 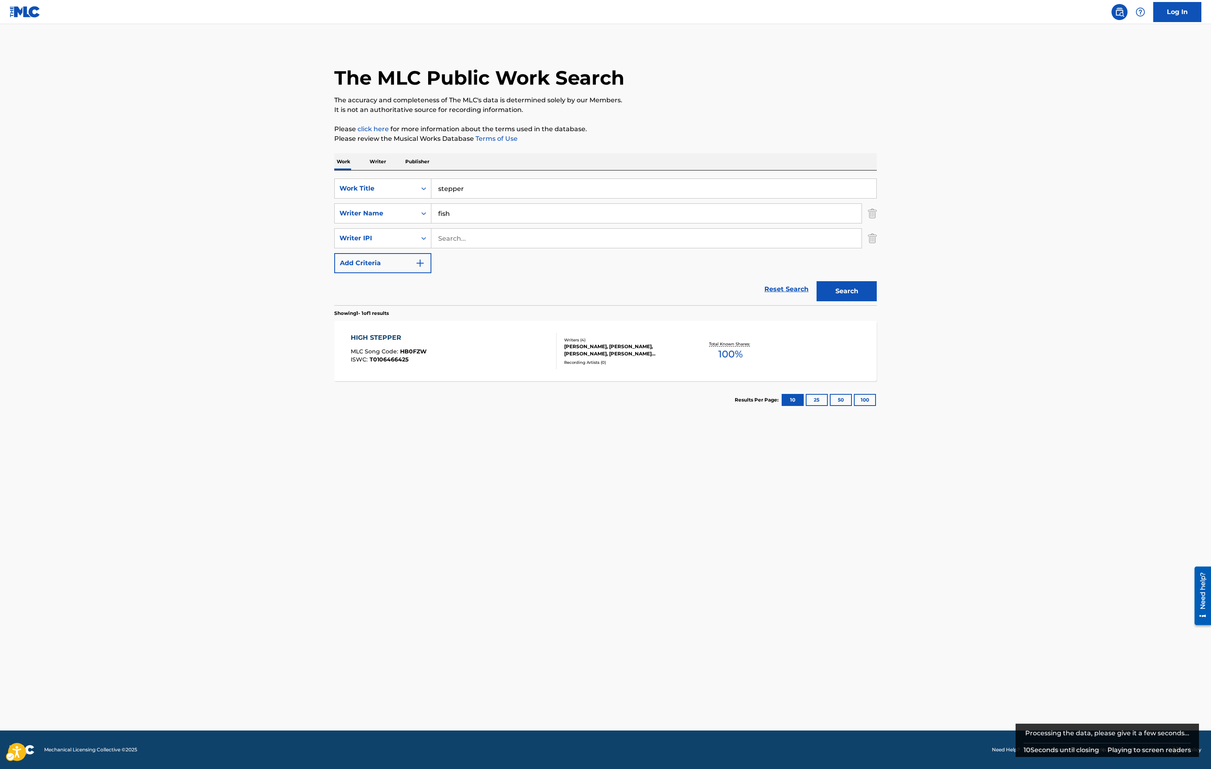 What do you see at coordinates (757, 400) in the screenshot?
I see `p: Results Per Page:` at bounding box center [757, 400].